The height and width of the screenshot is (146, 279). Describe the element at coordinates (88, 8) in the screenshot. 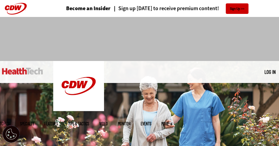

I see `h3: Become an Insider` at that location.